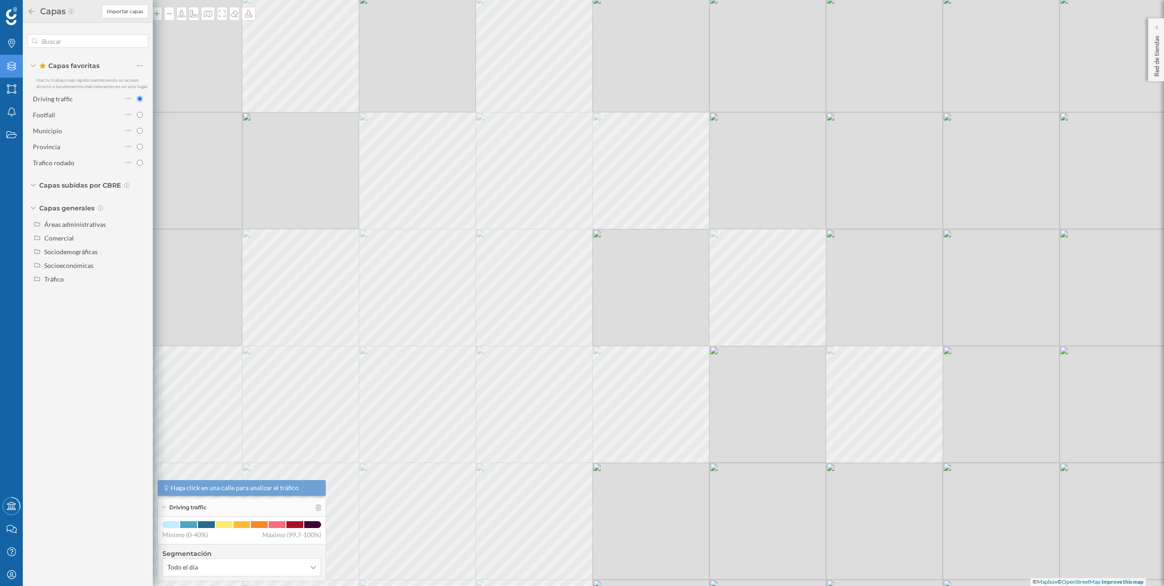  I want to click on span: Haz tu trabajo más rápido manteniendo un acceso directo a tus elementos más relevantes en un solo..., so click(92, 83).